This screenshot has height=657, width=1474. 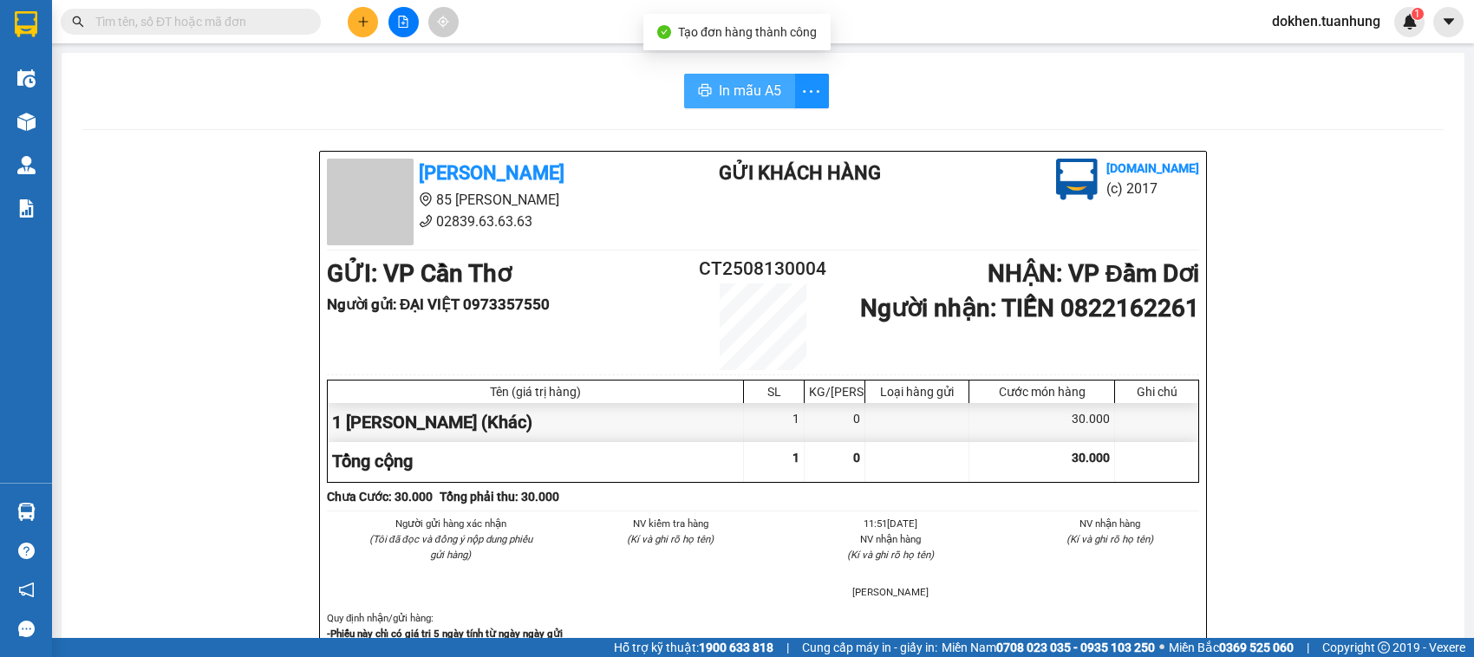 What do you see at coordinates (26, 629) in the screenshot?
I see `span: message` at bounding box center [26, 629].